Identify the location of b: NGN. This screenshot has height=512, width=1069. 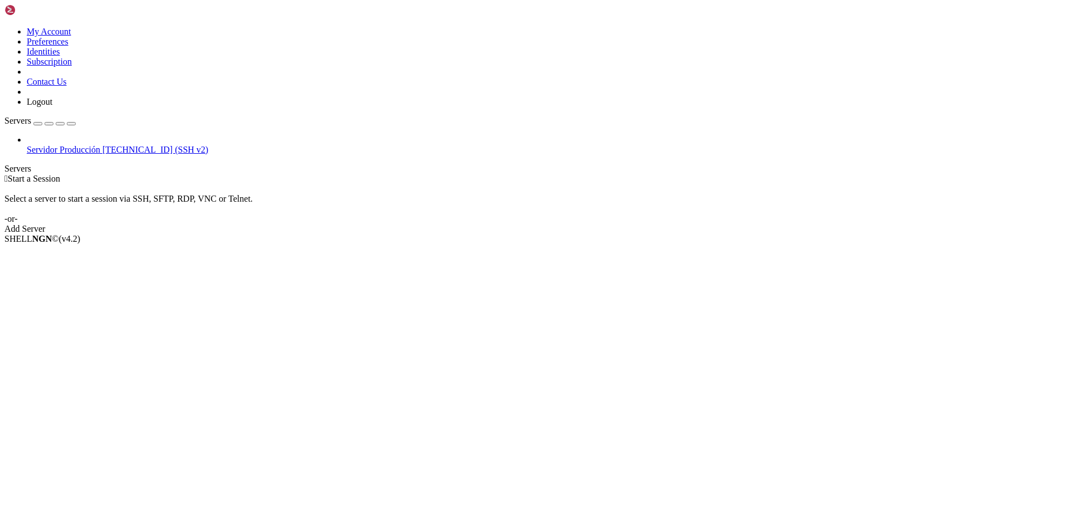
(42, 238).